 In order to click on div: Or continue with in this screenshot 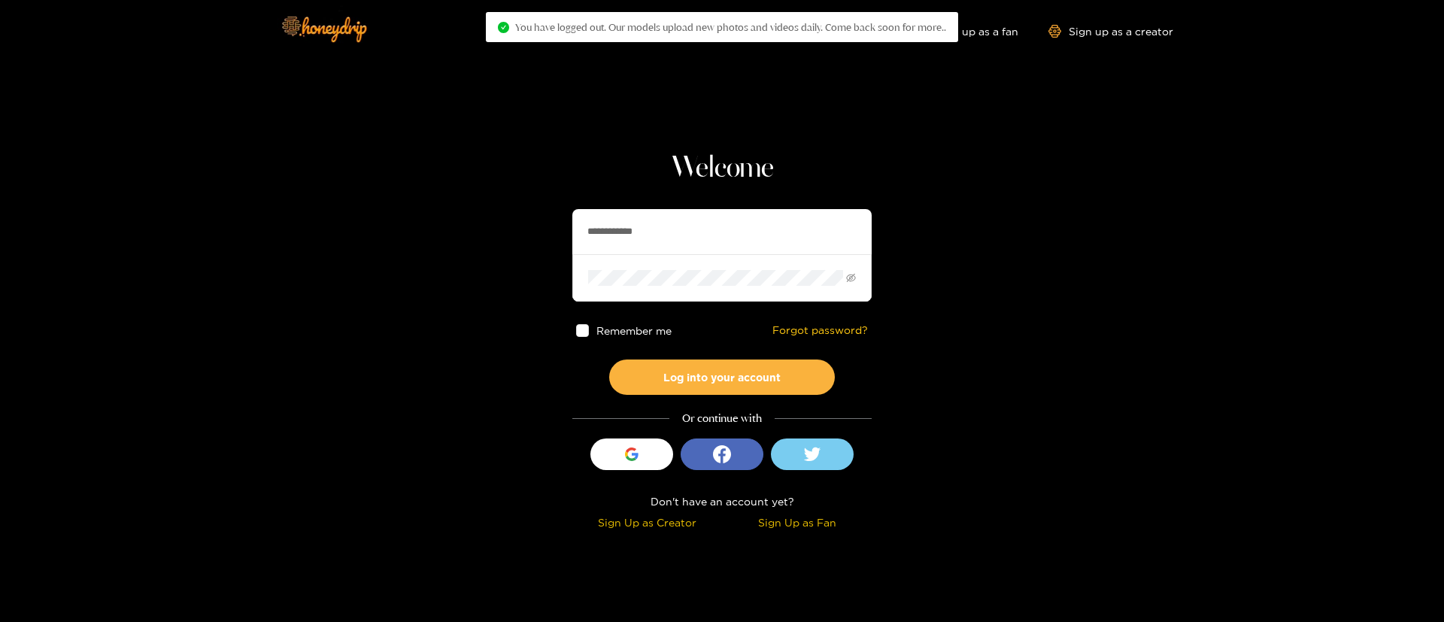, I will do `click(722, 418)`.